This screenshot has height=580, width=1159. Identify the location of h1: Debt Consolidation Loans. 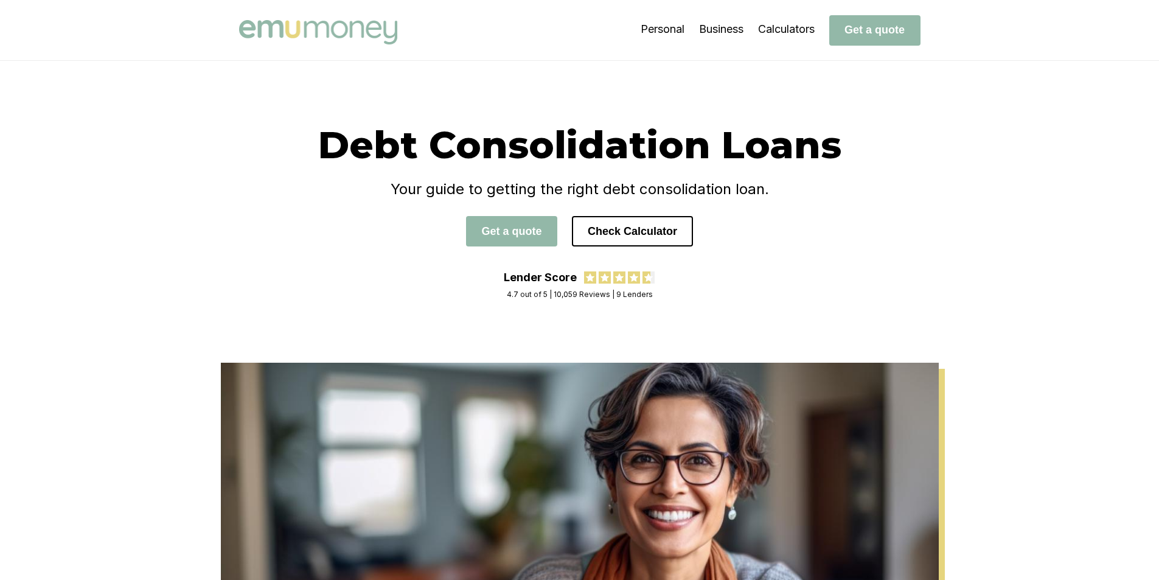
(580, 145).